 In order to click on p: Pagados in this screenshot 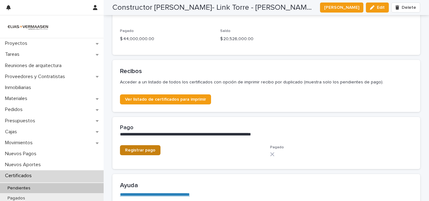, I will do `click(16, 198)`.